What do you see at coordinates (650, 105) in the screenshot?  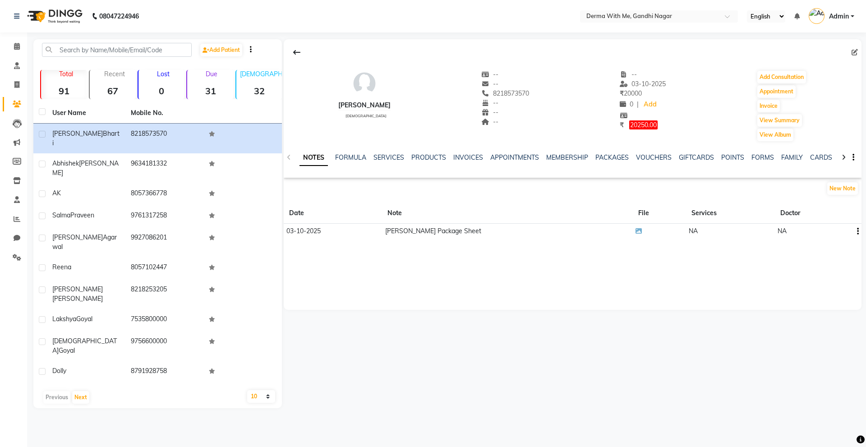 I see `a: Add` at bounding box center [650, 105].